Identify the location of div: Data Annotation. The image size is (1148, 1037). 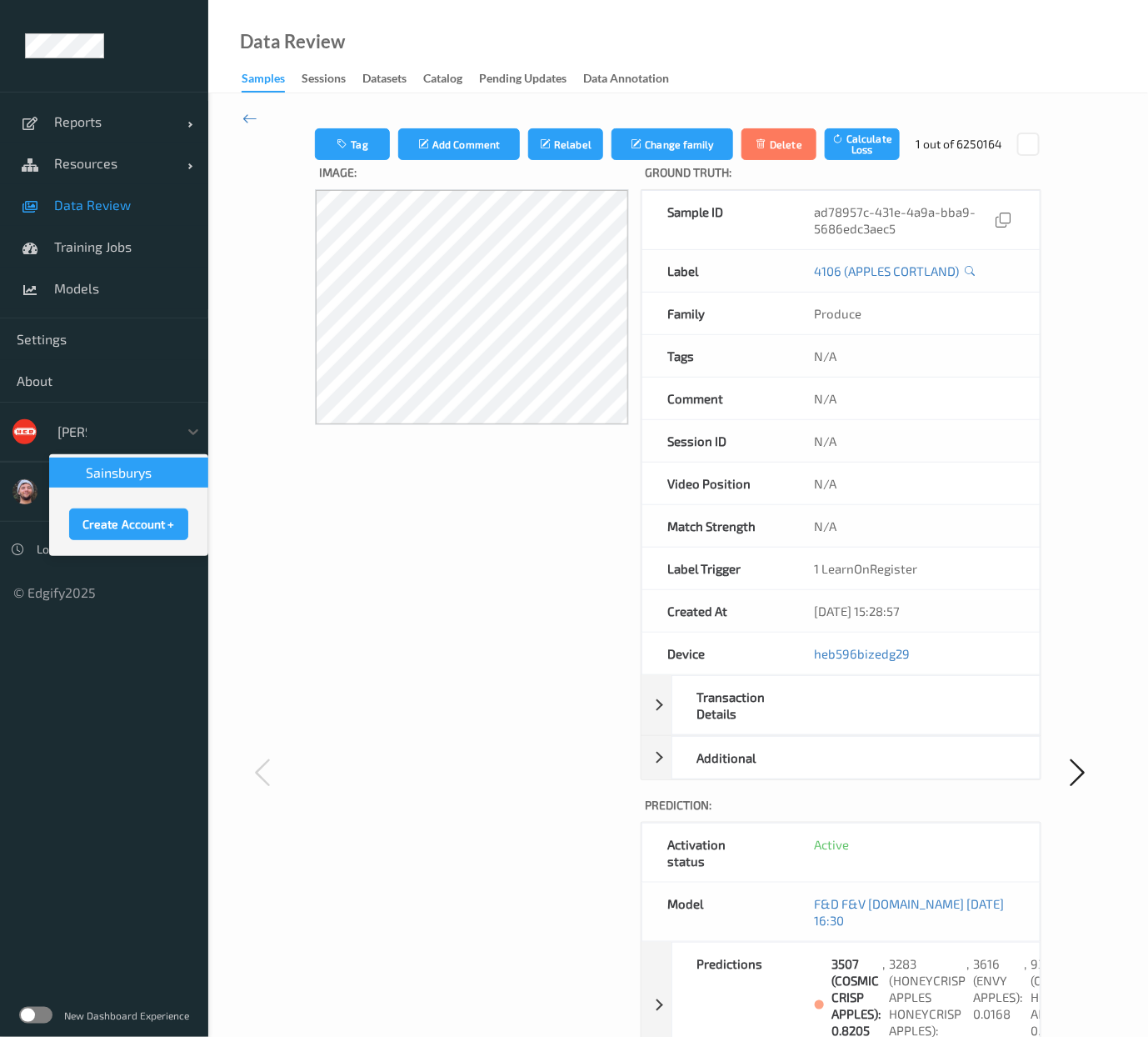
(626, 80).